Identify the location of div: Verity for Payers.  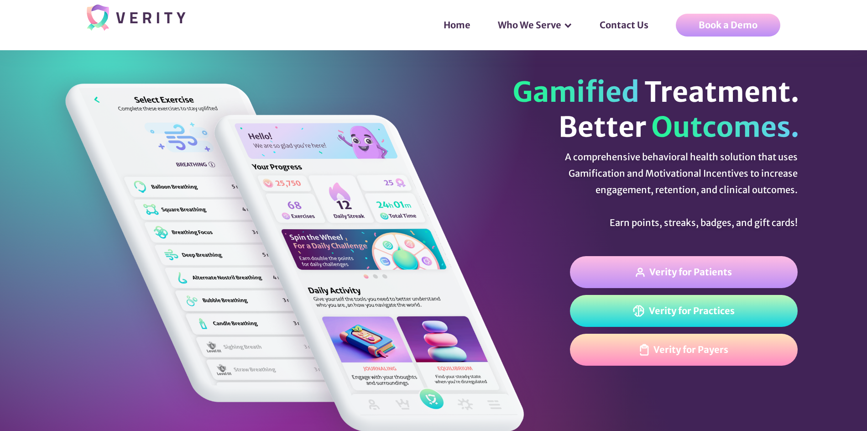
(691, 349).